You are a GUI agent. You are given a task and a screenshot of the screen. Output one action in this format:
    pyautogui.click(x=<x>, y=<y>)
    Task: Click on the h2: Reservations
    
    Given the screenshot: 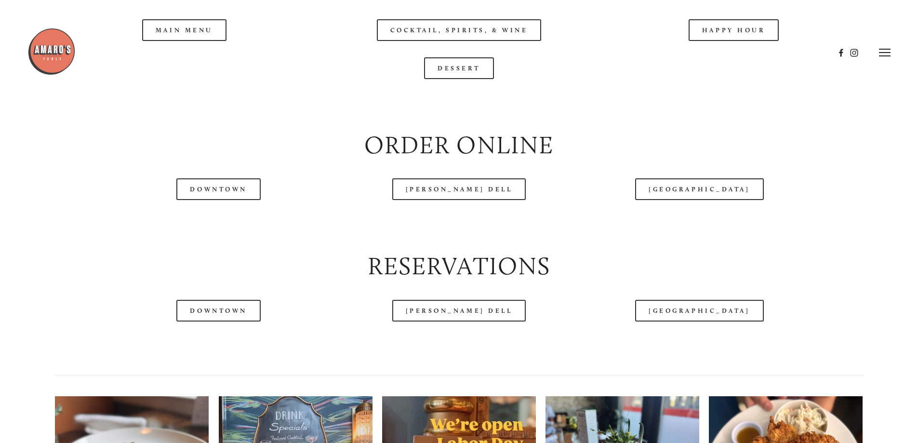 What is the action you would take?
    pyautogui.click(x=459, y=266)
    